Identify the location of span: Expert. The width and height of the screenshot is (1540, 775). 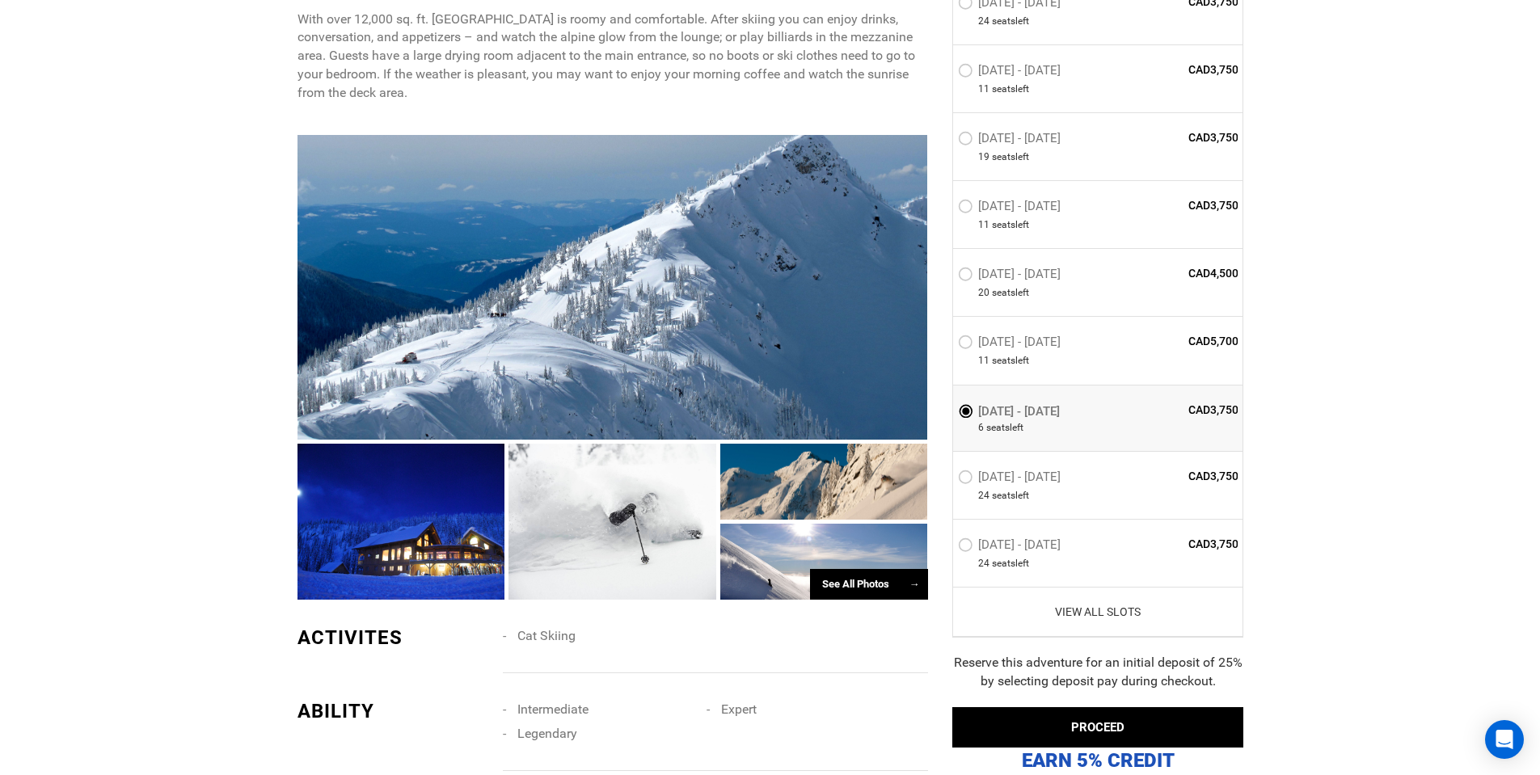
(739, 709).